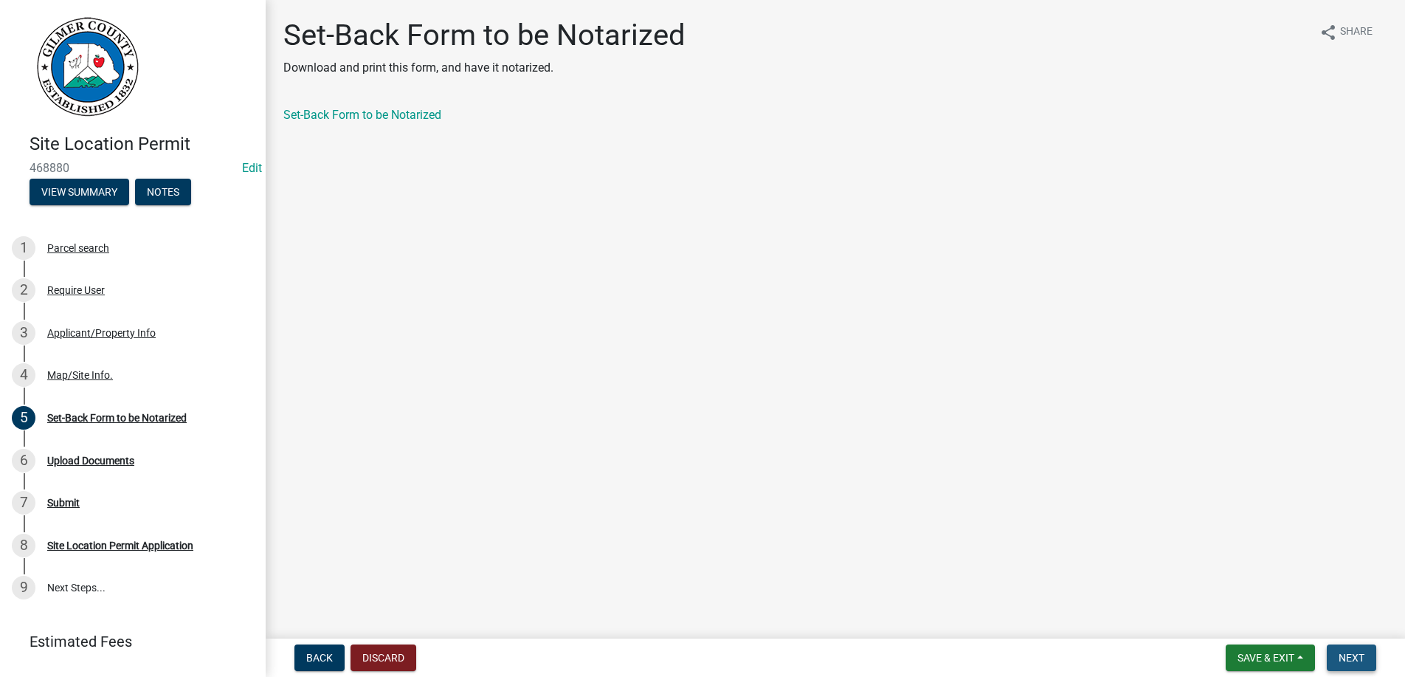  Describe the element at coordinates (24, 375) in the screenshot. I see `div: 4` at that location.